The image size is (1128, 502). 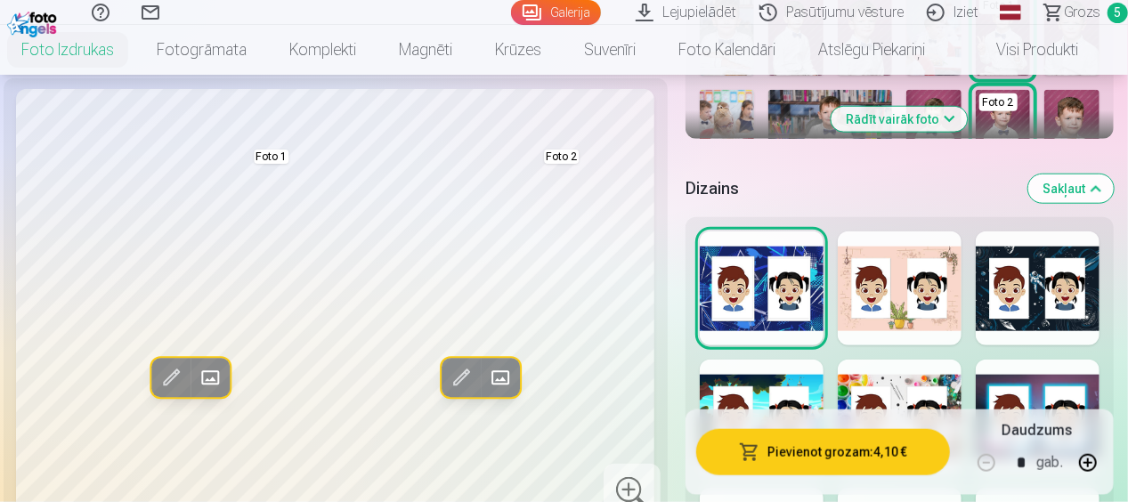 What do you see at coordinates (34, 22) in the screenshot?
I see `img: /fa1` at bounding box center [34, 22].